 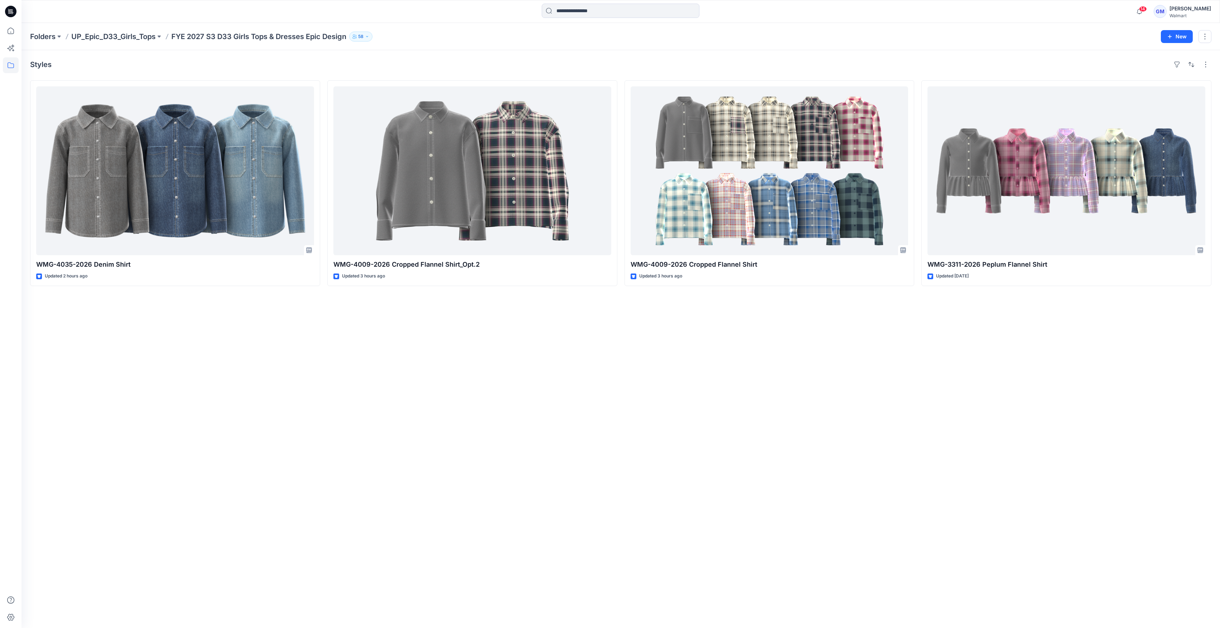 What do you see at coordinates (1177, 37) in the screenshot?
I see `button: New` at bounding box center [1177, 37].